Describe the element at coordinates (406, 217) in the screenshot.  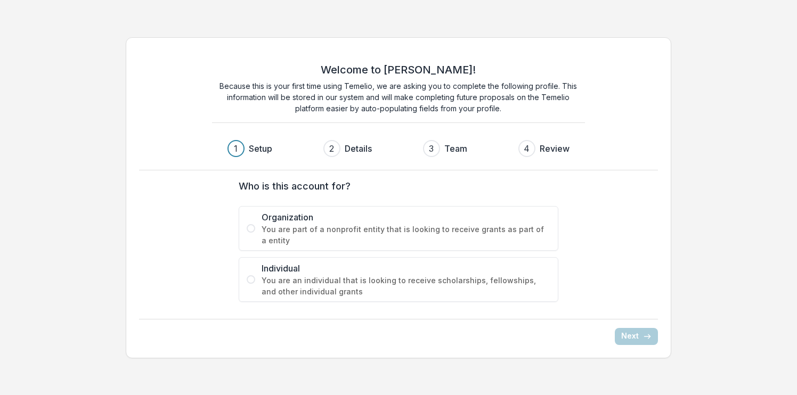
I see `span: Organization` at that location.